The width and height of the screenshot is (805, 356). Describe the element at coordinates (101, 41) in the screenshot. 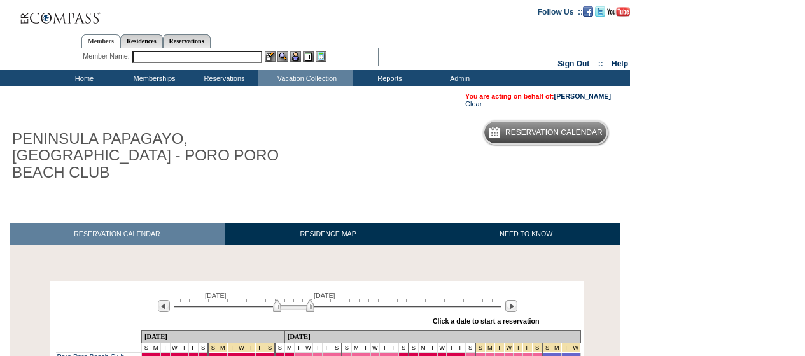

I see `a: Members` at that location.